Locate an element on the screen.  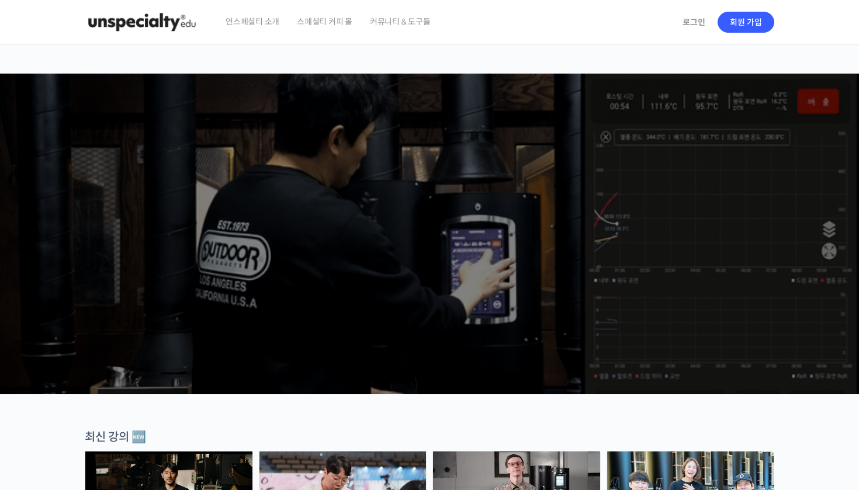
a: 로그인 is located at coordinates (694, 22).